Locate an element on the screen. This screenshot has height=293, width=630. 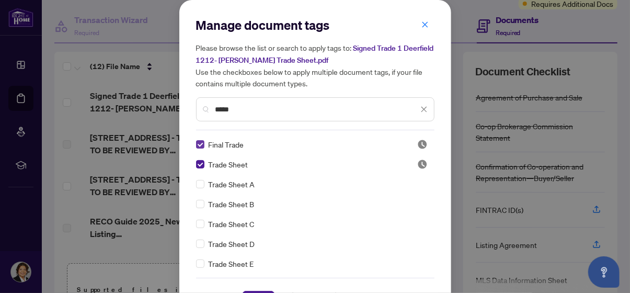
span: Trade Sheet A is located at coordinates (231, 184).